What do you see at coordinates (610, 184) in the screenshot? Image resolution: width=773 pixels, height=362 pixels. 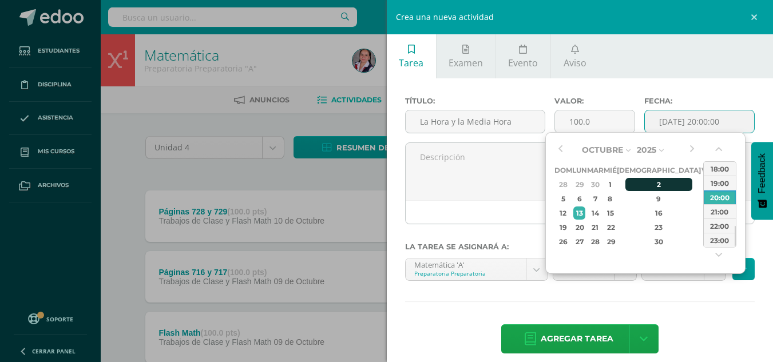 I see `div: 1` at bounding box center [610, 184].